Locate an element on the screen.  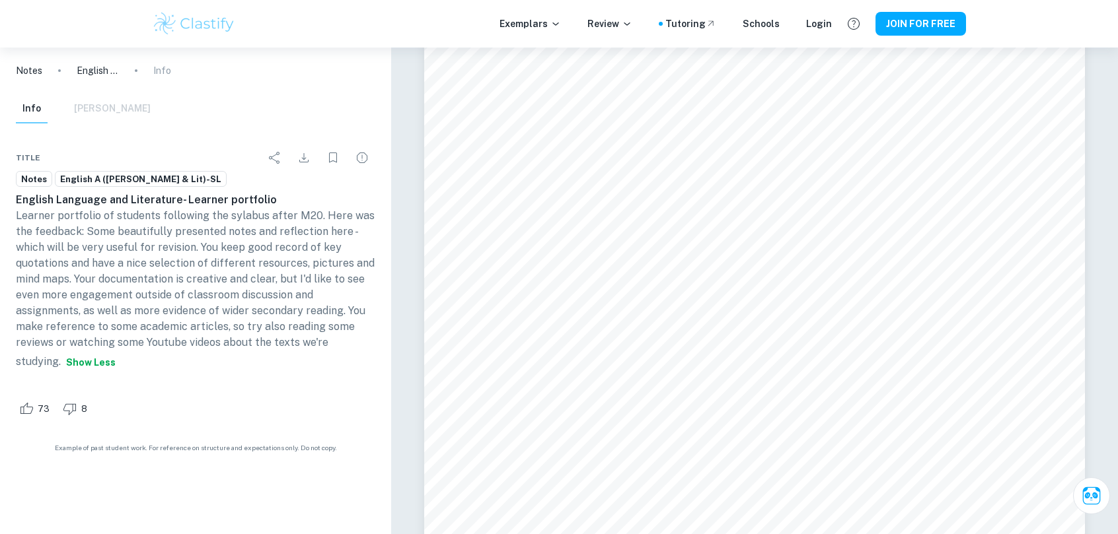
a: Clastify logo is located at coordinates (194, 24).